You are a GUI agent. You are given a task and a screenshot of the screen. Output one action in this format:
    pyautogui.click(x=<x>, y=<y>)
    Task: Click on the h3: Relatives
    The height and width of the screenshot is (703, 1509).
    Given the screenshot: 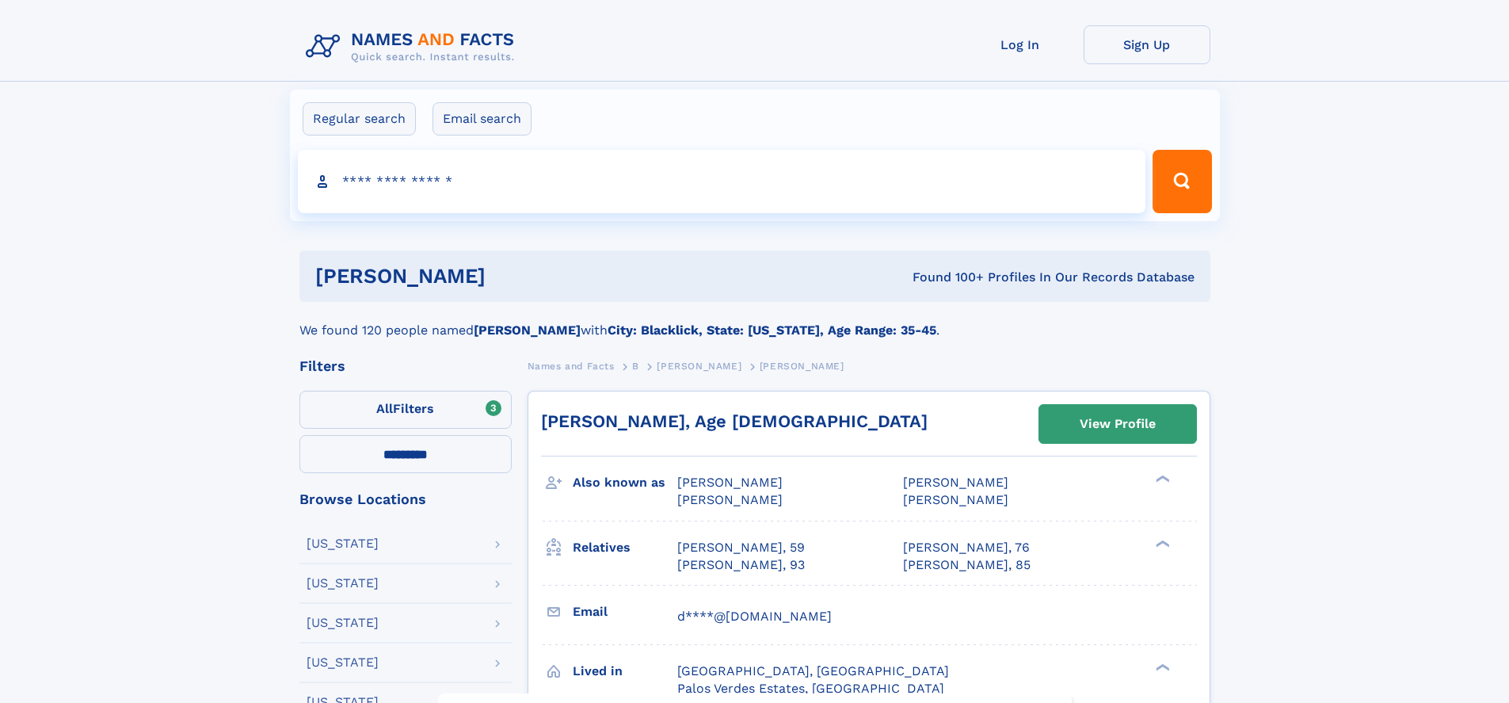 What is the action you would take?
    pyautogui.click(x=625, y=547)
    